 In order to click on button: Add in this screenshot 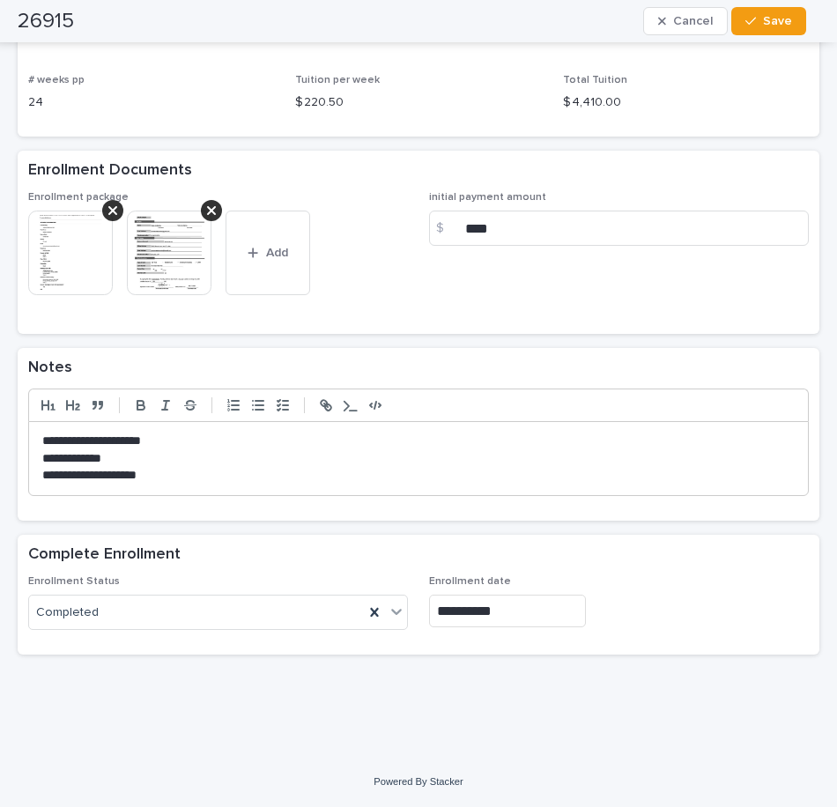, I will do `click(268, 253)`.